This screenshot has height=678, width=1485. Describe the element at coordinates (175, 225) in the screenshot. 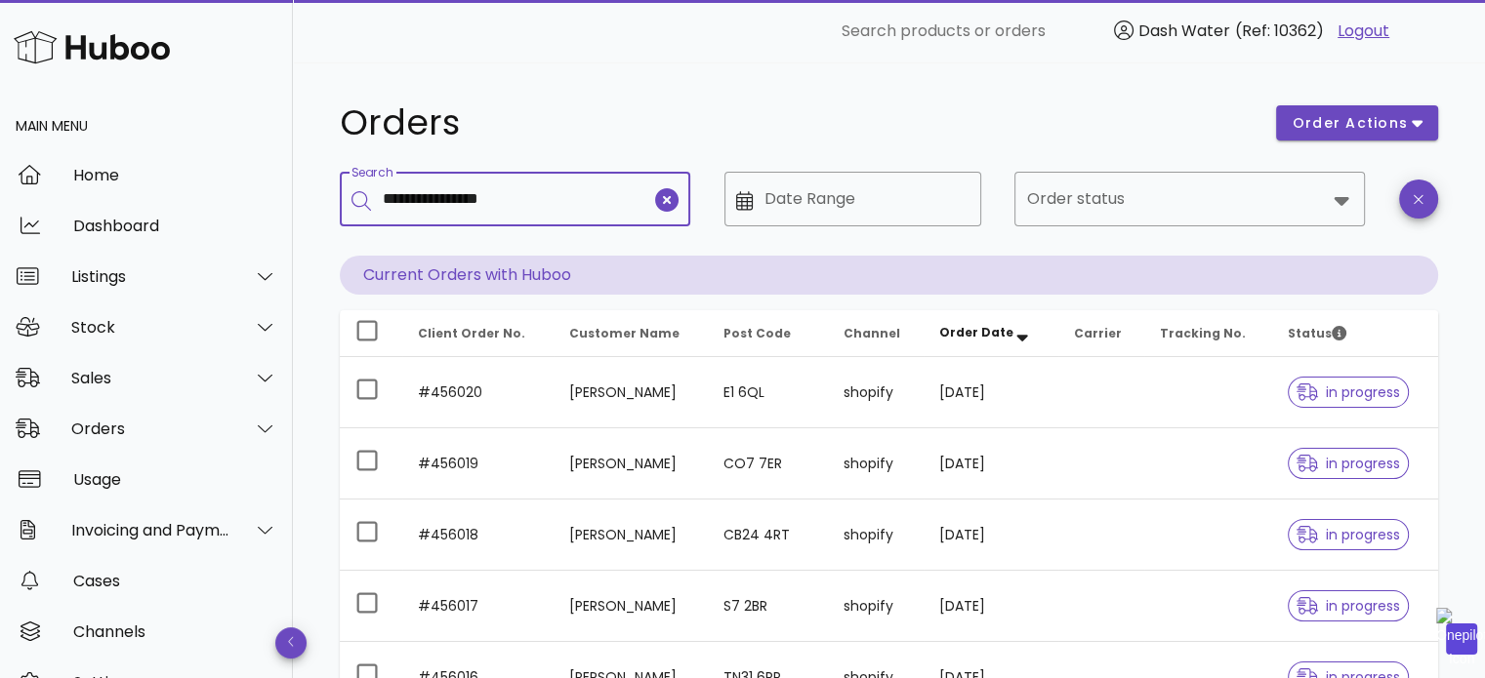

I see `div: Dashboard` at that location.